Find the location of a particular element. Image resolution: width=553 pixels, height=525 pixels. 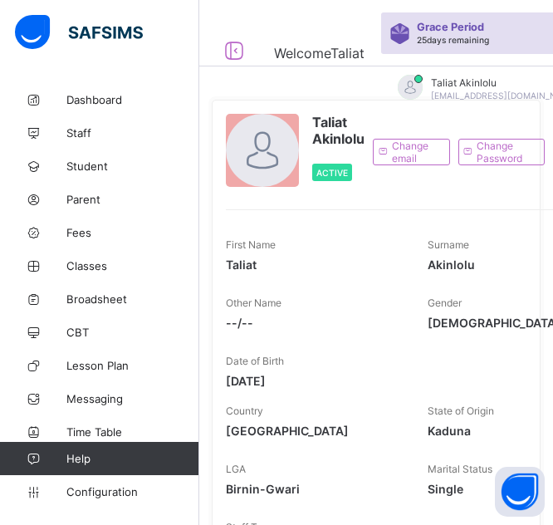

span: Parent is located at coordinates (133, 199).